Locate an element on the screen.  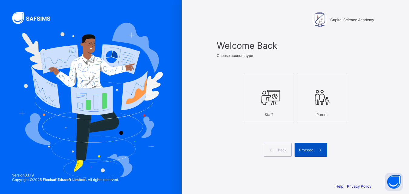
span: Version 0.1.19 is located at coordinates (65, 175).